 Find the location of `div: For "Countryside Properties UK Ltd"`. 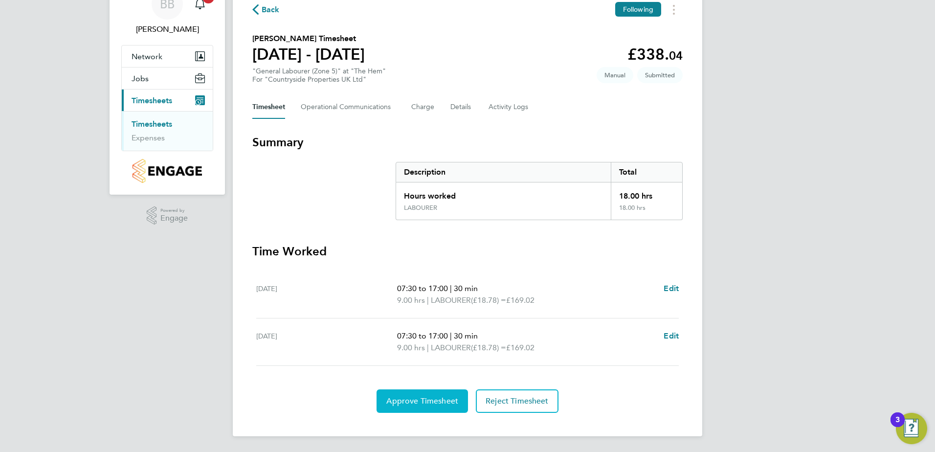

div: For "Countryside Properties UK Ltd" is located at coordinates (319, 79).